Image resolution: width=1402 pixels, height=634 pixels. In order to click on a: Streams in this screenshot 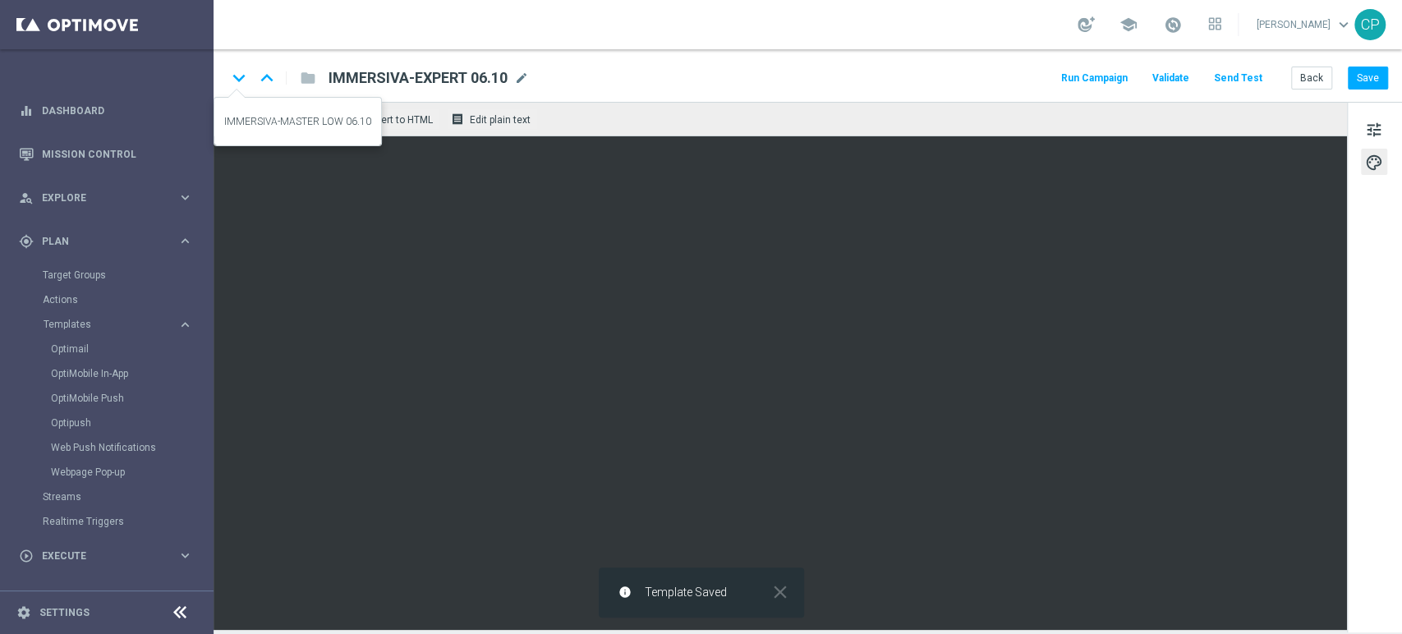, I will do `click(107, 497)`.